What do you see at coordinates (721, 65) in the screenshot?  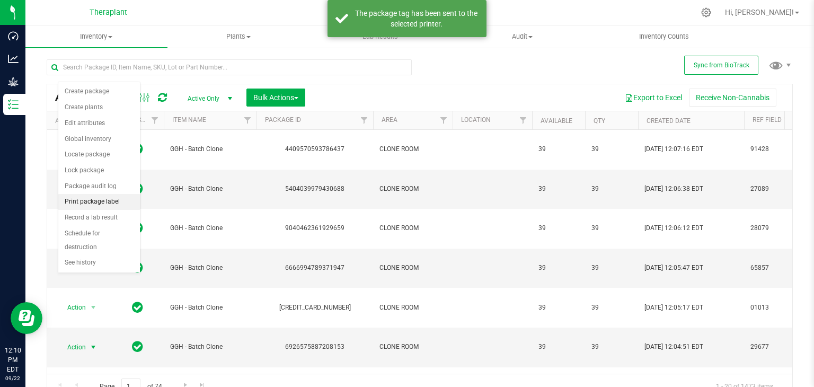 I see `span: Sync from BioTrack` at bounding box center [721, 65].